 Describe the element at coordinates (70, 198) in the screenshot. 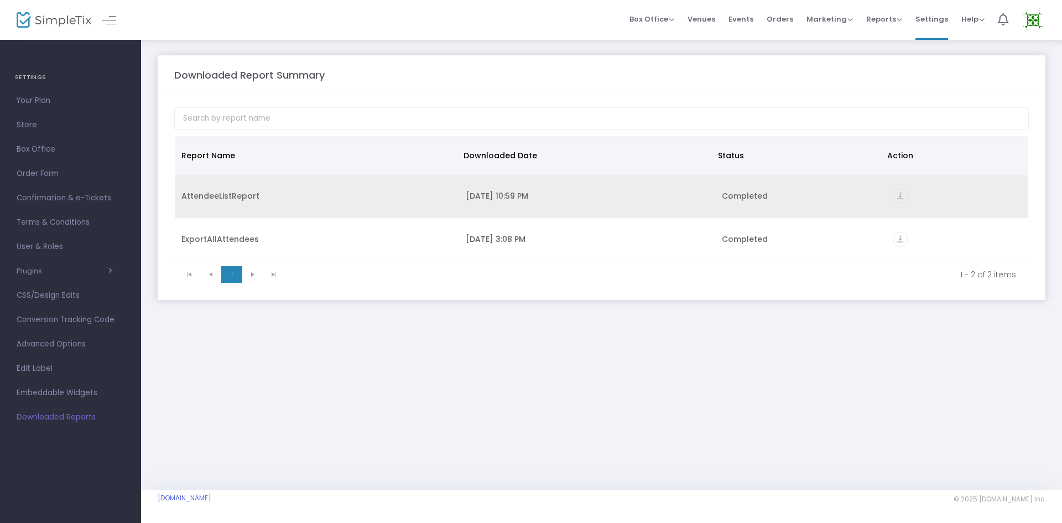

I see `span: Confirmation & e-Tickets` at that location.